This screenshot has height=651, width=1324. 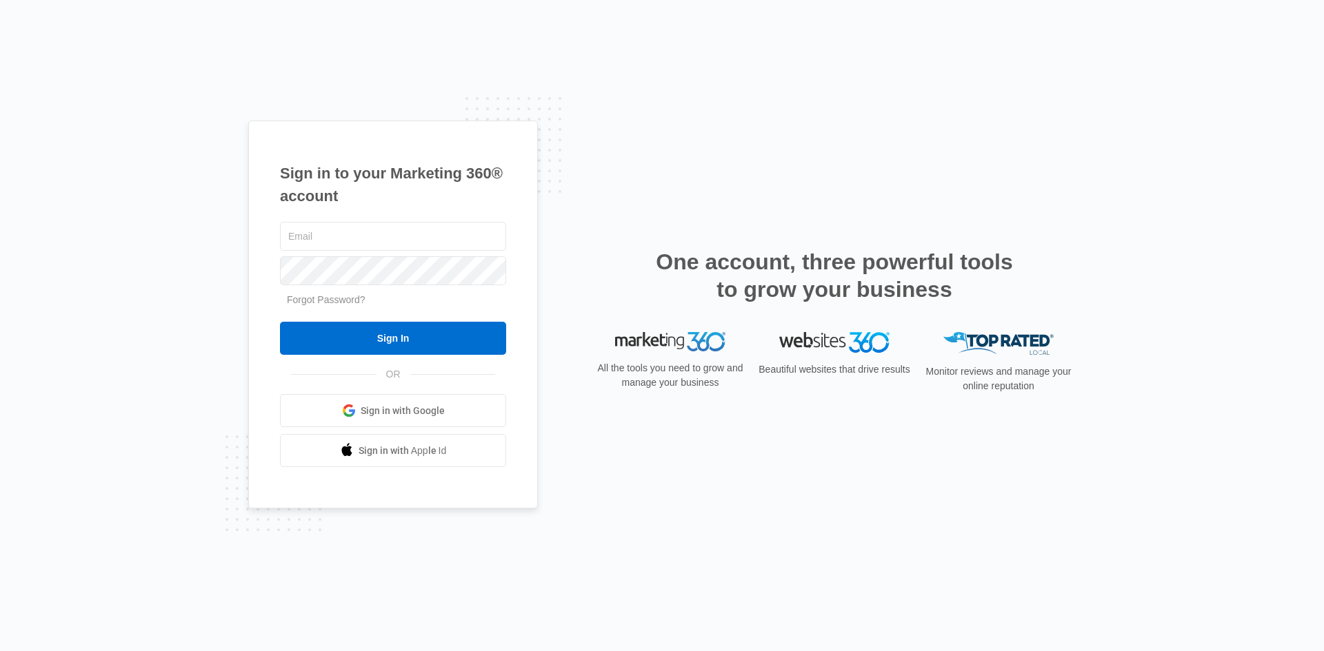 What do you see at coordinates (326, 300) in the screenshot?
I see `a: Forgot Password?` at bounding box center [326, 300].